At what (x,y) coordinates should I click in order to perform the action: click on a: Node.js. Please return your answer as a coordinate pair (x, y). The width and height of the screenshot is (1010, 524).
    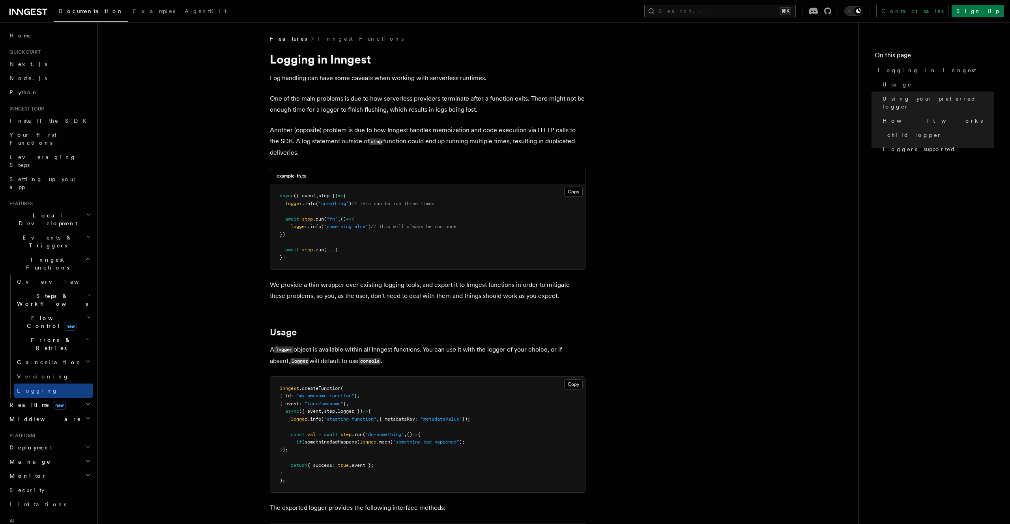
    Looking at the image, I should click on (49, 78).